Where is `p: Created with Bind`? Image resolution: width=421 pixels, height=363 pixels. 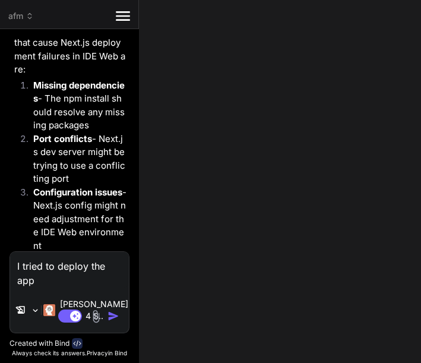
p: Created with Bind is located at coordinates (39, 344).